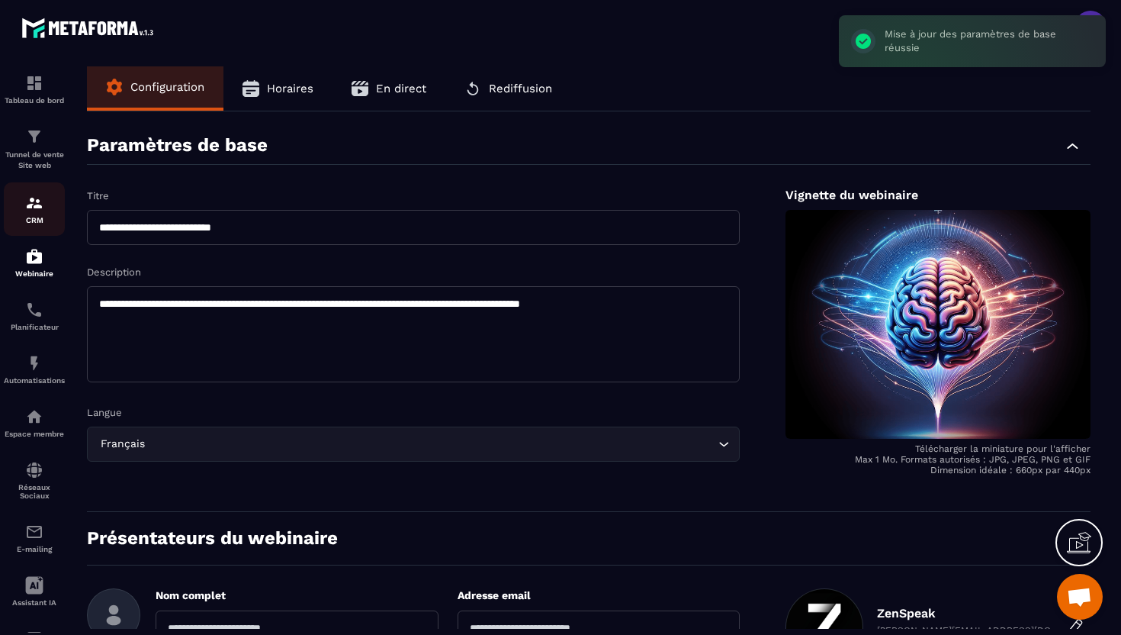 The height and width of the screenshot is (635, 1121). Describe the element at coordinates (34, 532) in the screenshot. I see `img: email` at that location.